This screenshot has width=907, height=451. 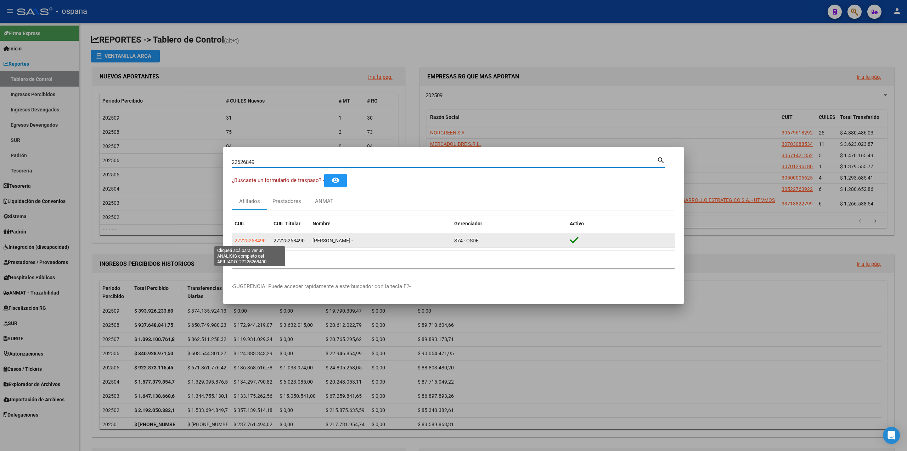 I want to click on div: Afiliados, so click(x=250, y=201).